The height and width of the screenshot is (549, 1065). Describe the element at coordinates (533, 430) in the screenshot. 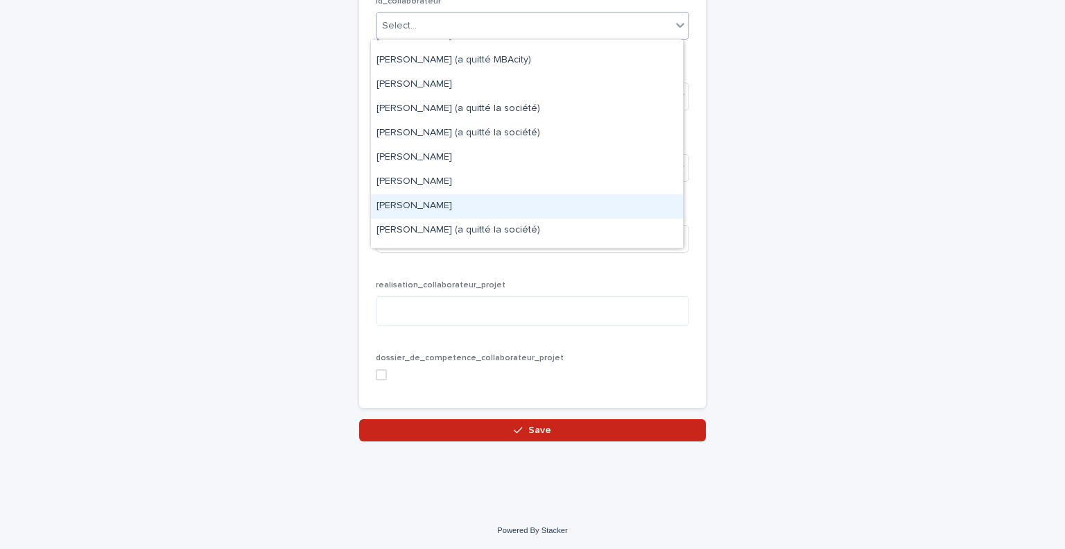

I see `button: Save` at that location.